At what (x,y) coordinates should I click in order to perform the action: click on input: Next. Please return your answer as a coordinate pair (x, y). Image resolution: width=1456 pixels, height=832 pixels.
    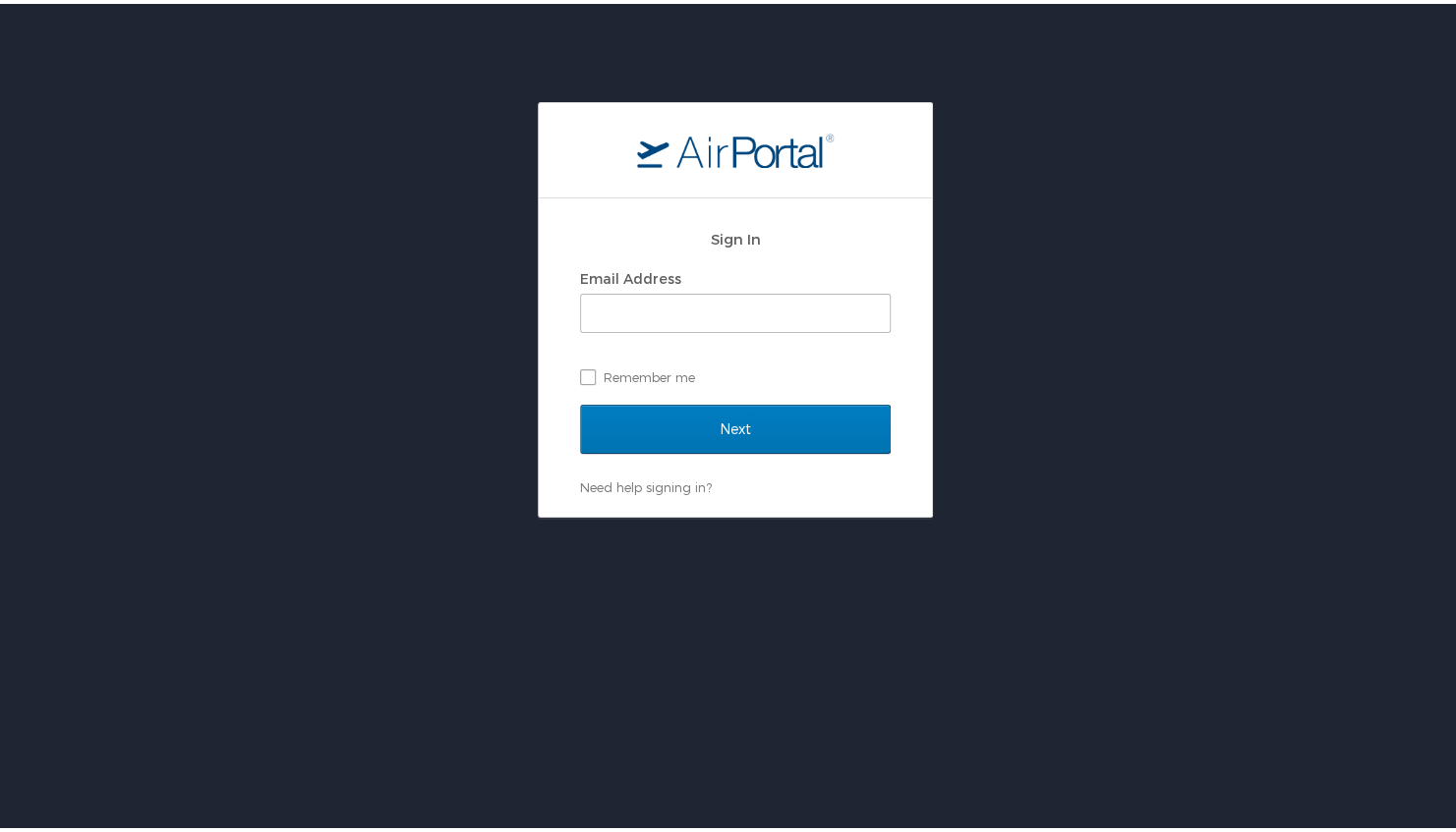
    Looking at the image, I should click on (735, 425).